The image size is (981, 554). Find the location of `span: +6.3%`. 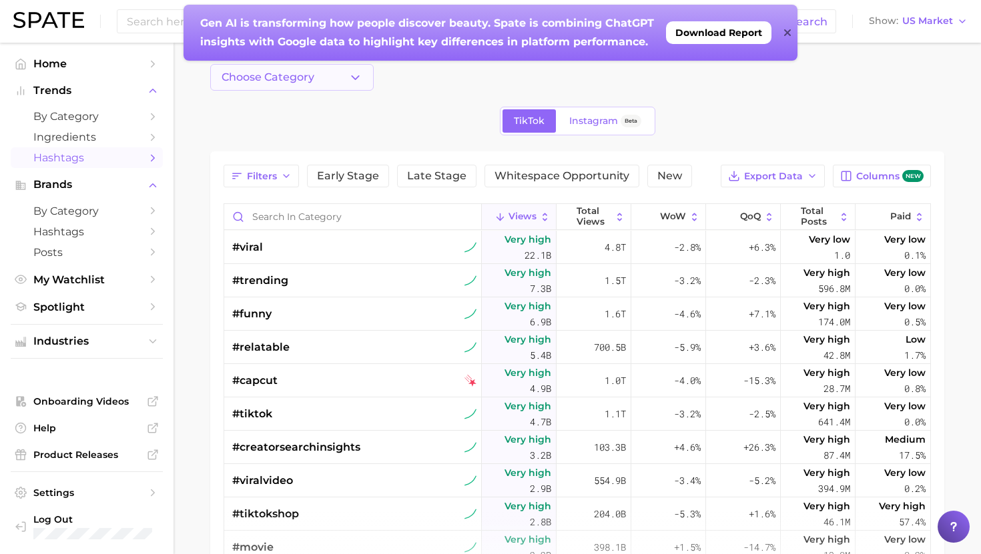

span: +6.3% is located at coordinates (762, 248).